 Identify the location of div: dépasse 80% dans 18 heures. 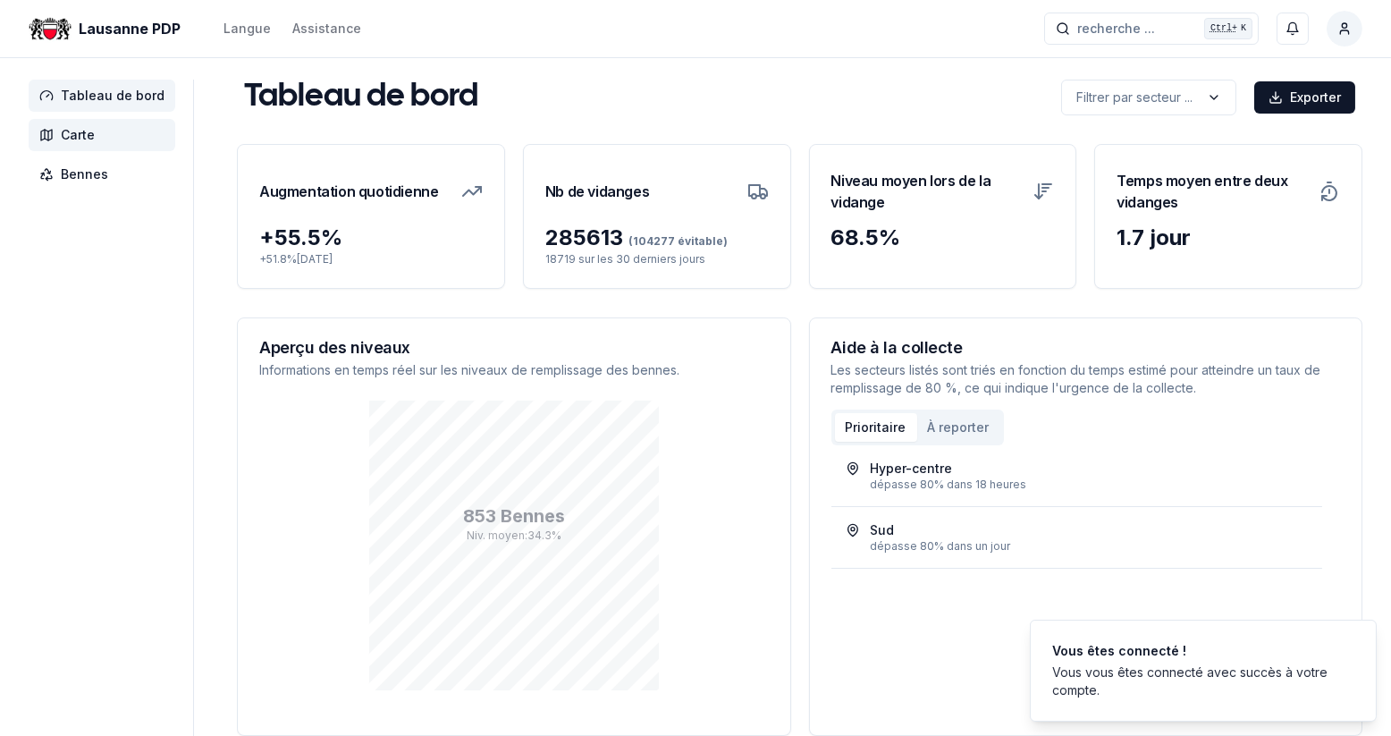
(1090, 484).